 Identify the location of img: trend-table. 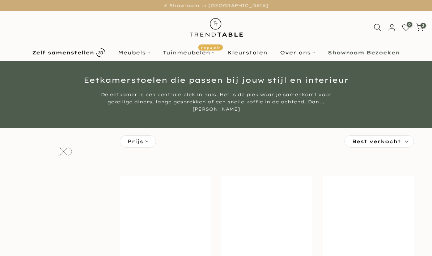
(216, 27).